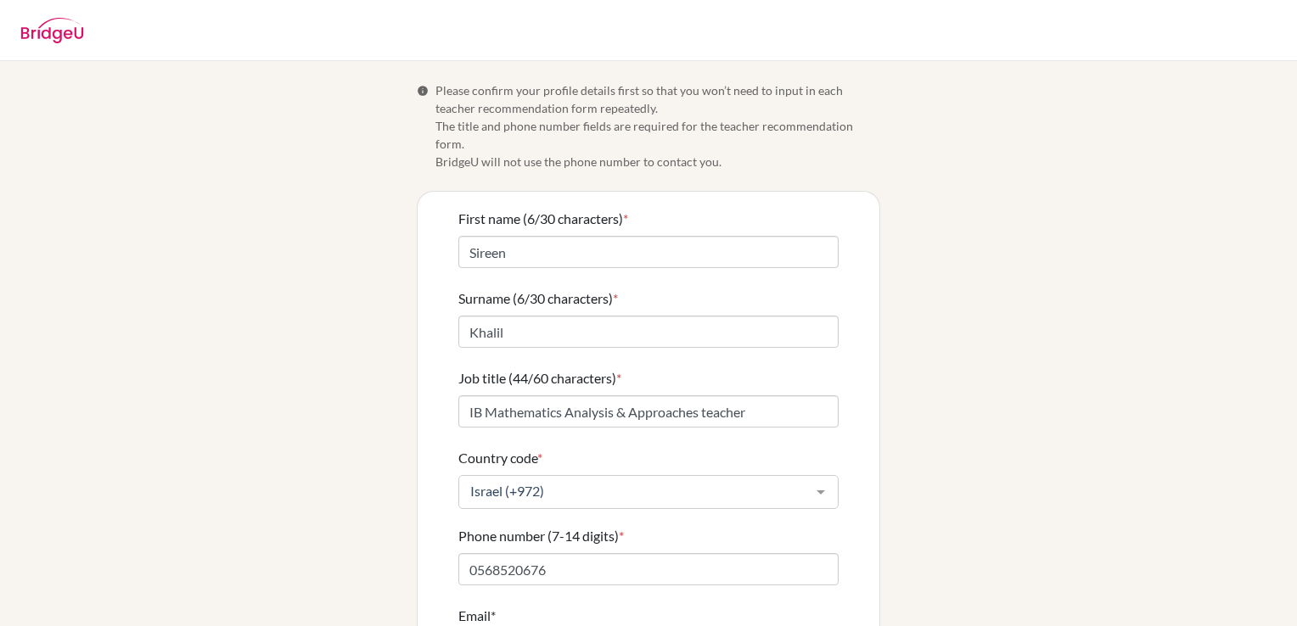  Describe the element at coordinates (648, 252) in the screenshot. I see `input: Enter your first name` at that location.